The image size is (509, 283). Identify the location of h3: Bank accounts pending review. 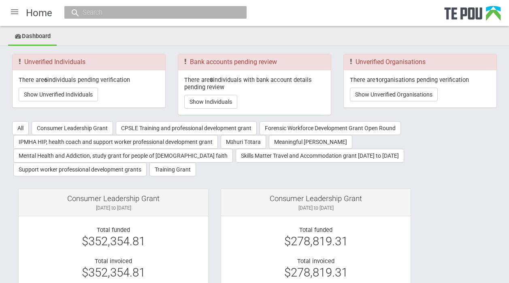
(255, 62).